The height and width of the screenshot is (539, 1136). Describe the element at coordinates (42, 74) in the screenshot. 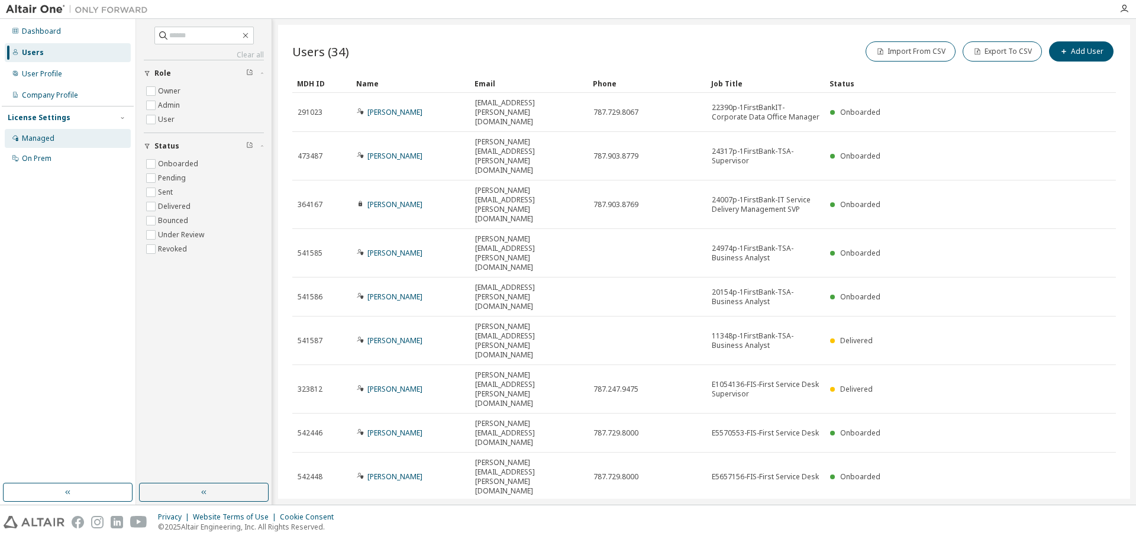

I see `div: User Profile` at that location.